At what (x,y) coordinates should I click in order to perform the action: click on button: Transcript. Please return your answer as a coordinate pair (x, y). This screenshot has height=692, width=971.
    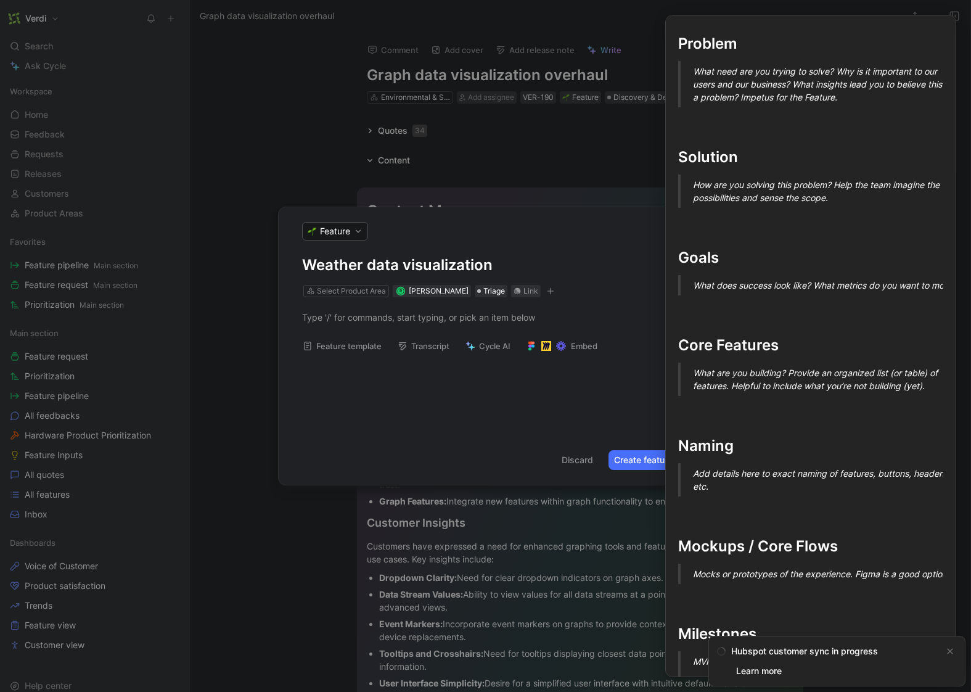
    Looking at the image, I should click on (424, 346).